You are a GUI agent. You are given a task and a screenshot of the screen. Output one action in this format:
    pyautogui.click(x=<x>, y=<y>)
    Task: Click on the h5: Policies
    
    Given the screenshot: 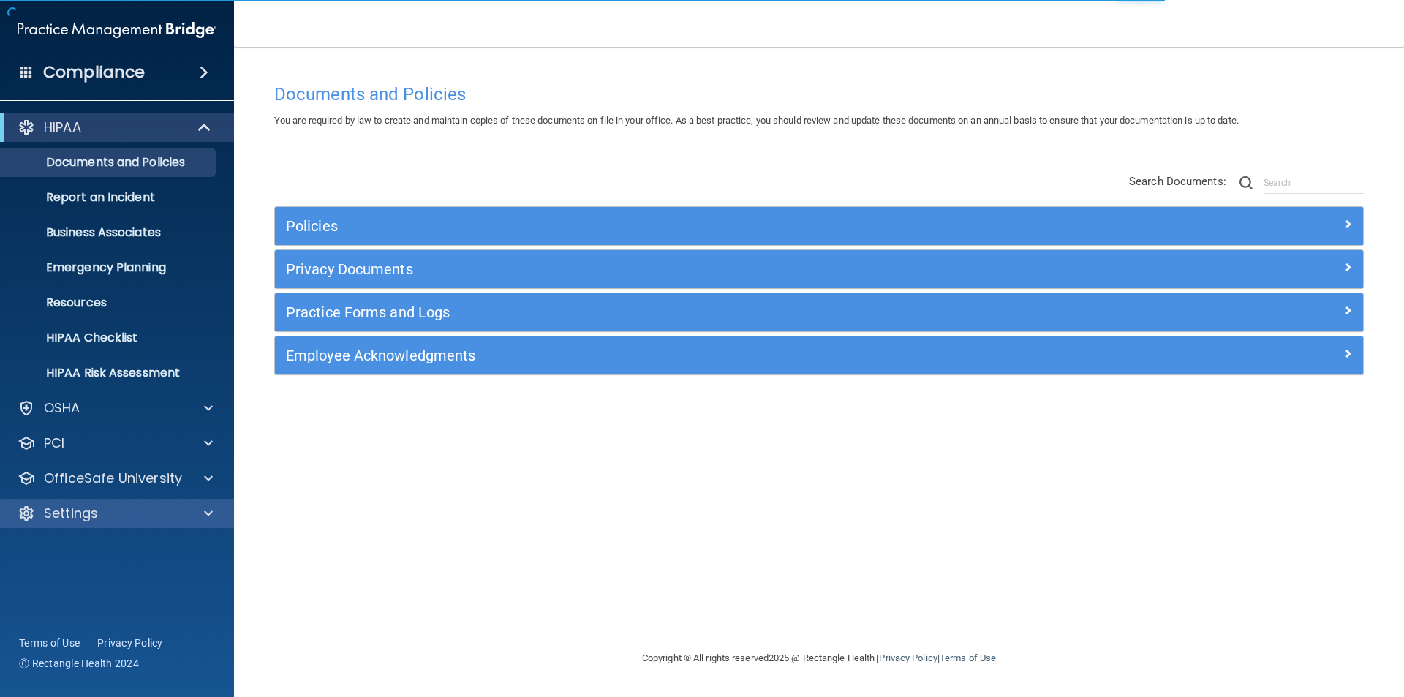 What is the action you would take?
    pyautogui.click(x=683, y=226)
    